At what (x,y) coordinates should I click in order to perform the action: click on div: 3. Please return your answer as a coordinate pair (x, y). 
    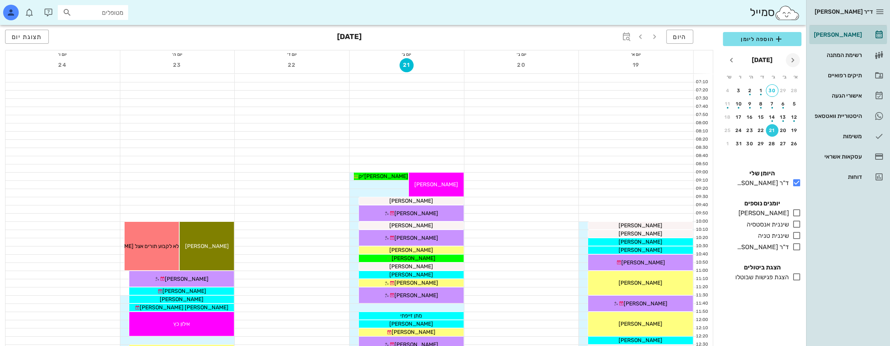
    Looking at the image, I should click on (739, 91).